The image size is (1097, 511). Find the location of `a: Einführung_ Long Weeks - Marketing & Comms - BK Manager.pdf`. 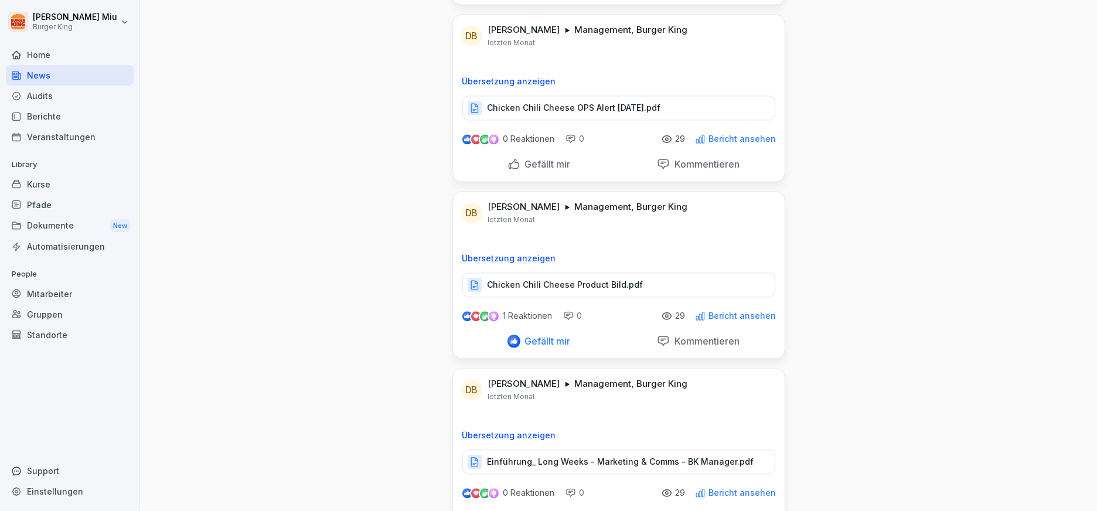

a: Einführung_ Long Weeks - Marketing & Comms - BK Manager.pdf is located at coordinates (619, 465).